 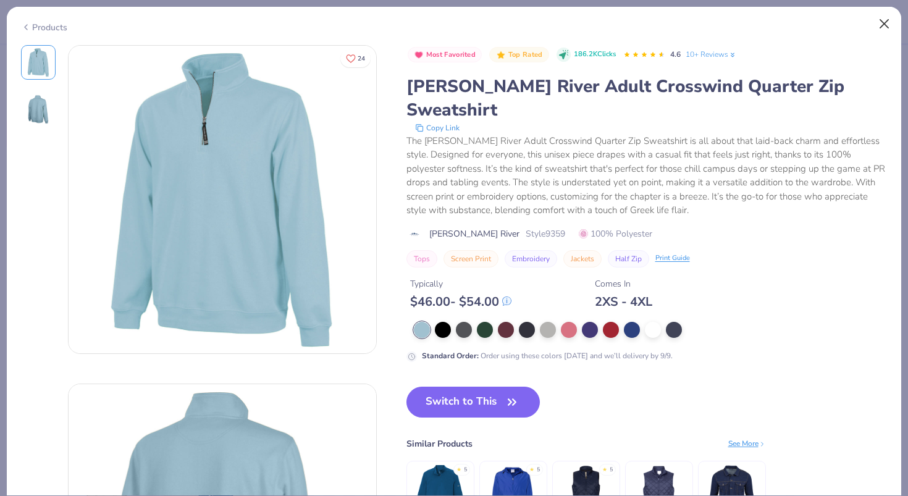 What do you see at coordinates (615, 233) in the screenshot?
I see `span: 100% Polyester` at bounding box center [615, 233].